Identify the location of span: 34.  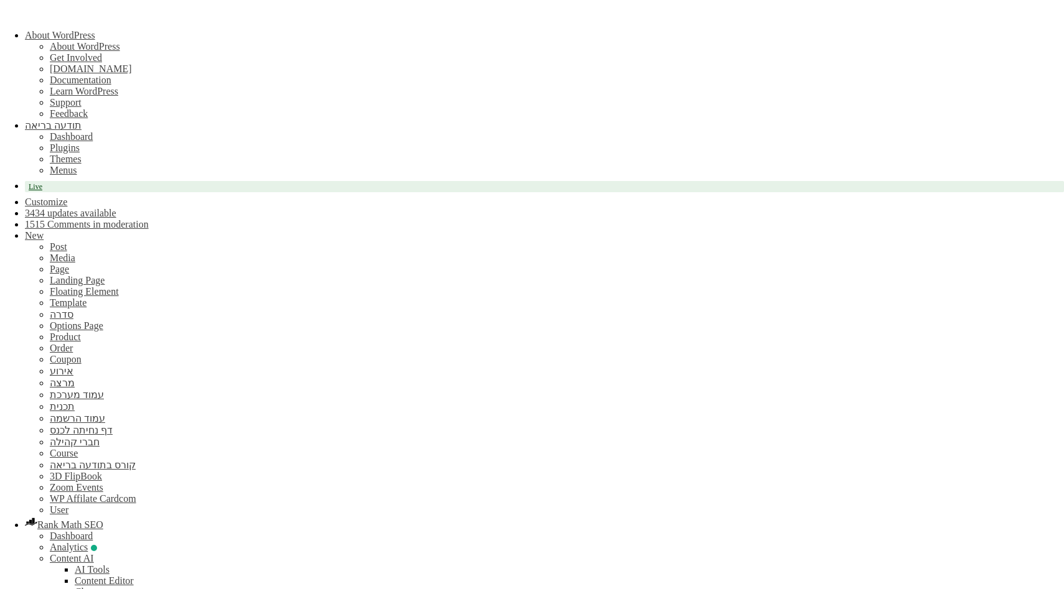
(30, 213).